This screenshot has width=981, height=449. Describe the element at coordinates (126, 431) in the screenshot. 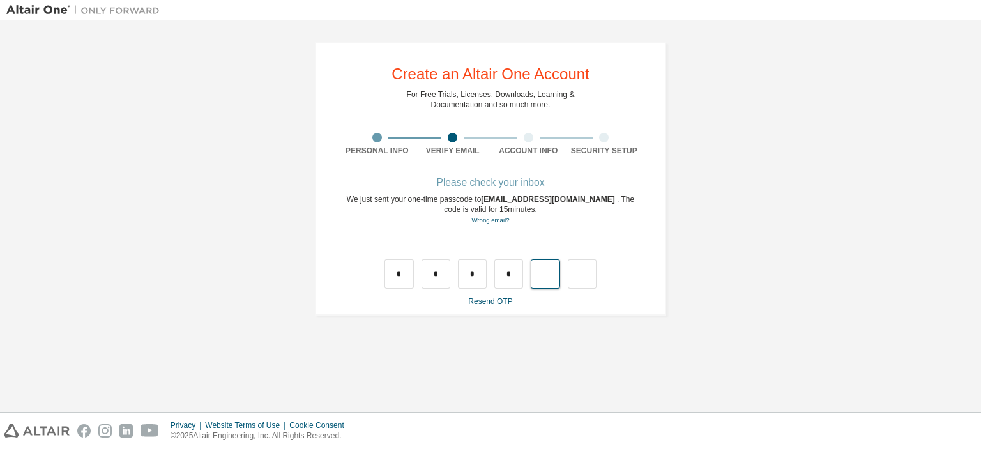

I see `img: linkedin.svg` at that location.